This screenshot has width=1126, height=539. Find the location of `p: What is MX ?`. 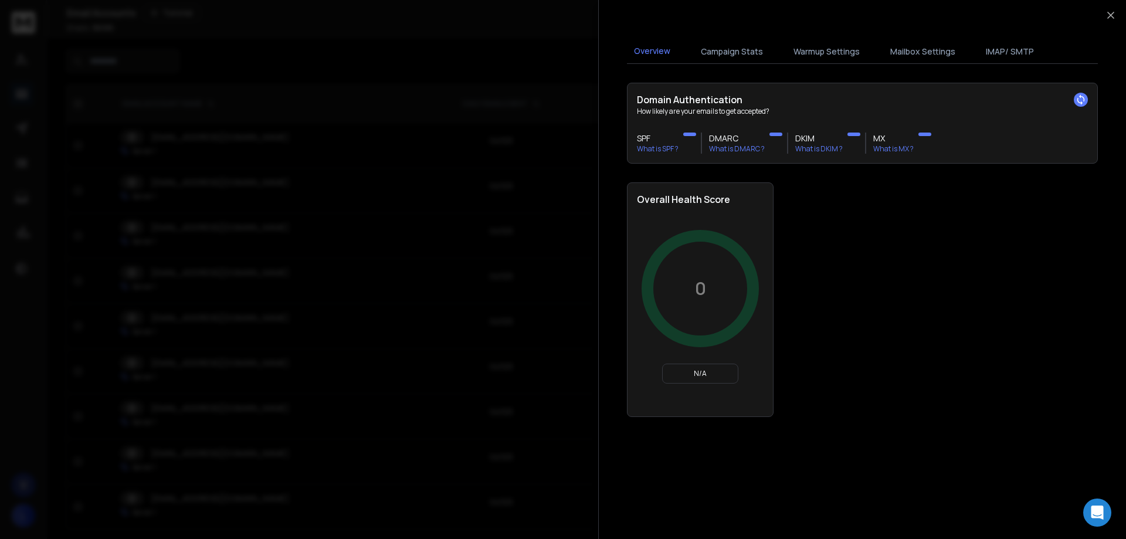

p: What is MX ? is located at coordinates (893, 149).